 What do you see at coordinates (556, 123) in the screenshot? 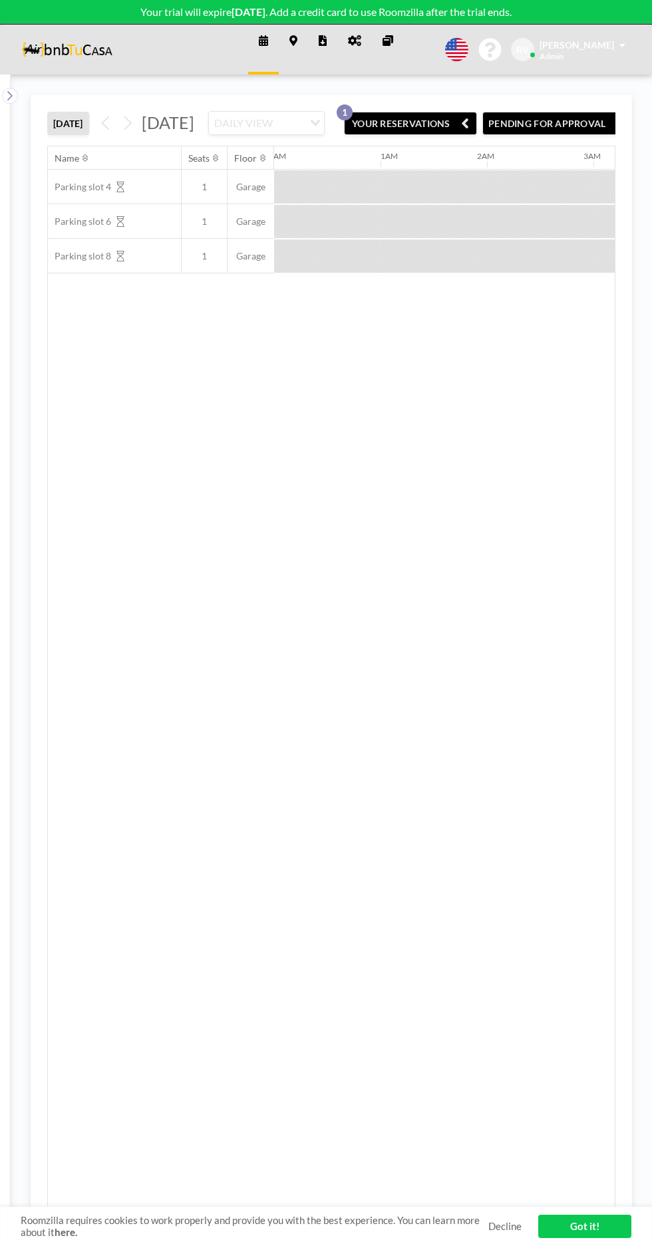
I see `button: PENDING FOR APPROVAL` at bounding box center [556, 123].